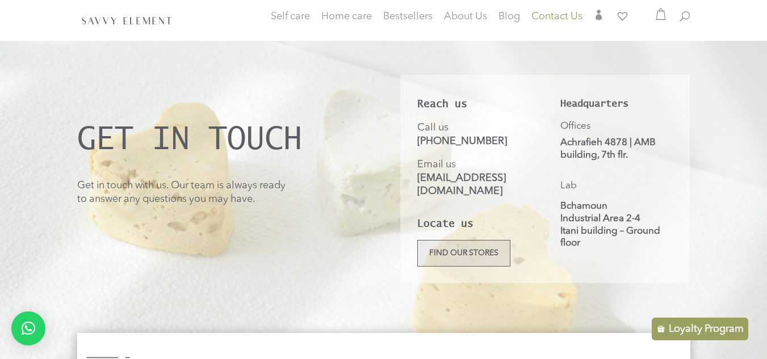 The image size is (767, 359). What do you see at coordinates (222, 193) in the screenshot?
I see `p: Get in touch with us. Our team is always ready to answer any questions you may have.` at bounding box center [222, 193].